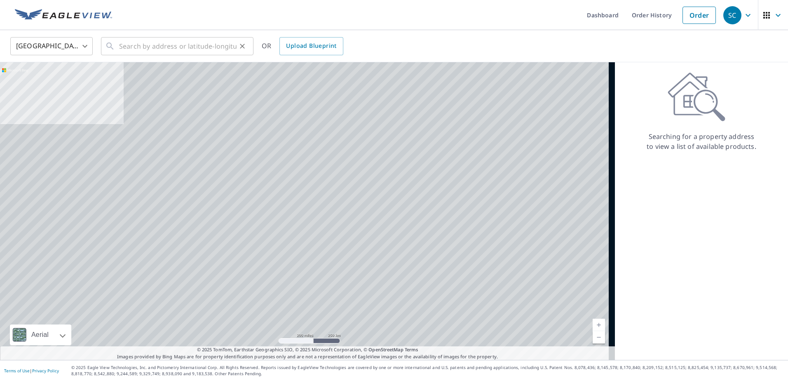  I want to click on a: Terms, so click(411, 349).